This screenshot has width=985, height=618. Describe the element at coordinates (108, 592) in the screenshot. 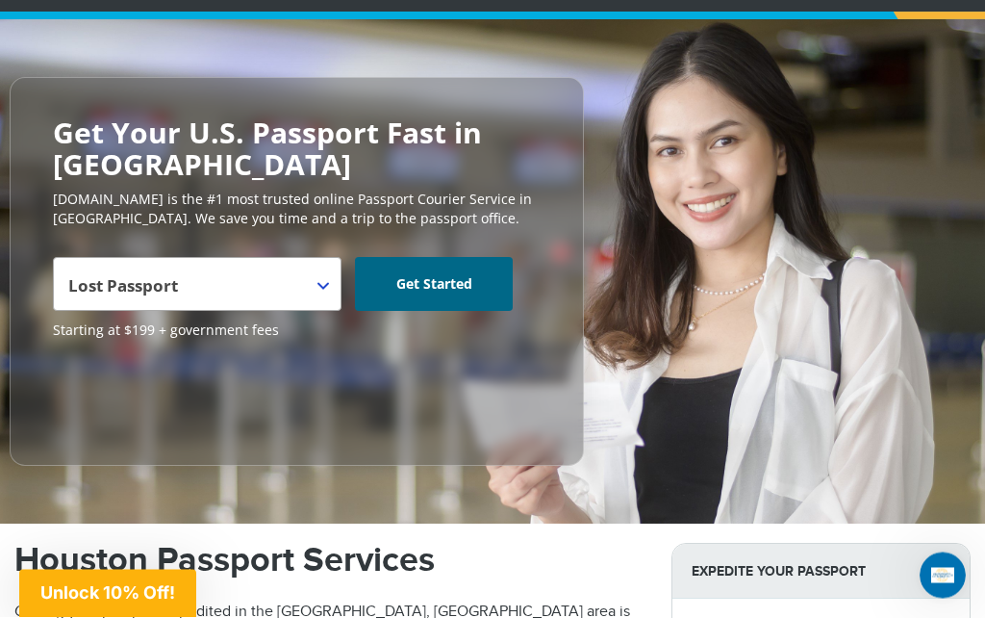

I see `span: Unlock 10% Off!` at that location.